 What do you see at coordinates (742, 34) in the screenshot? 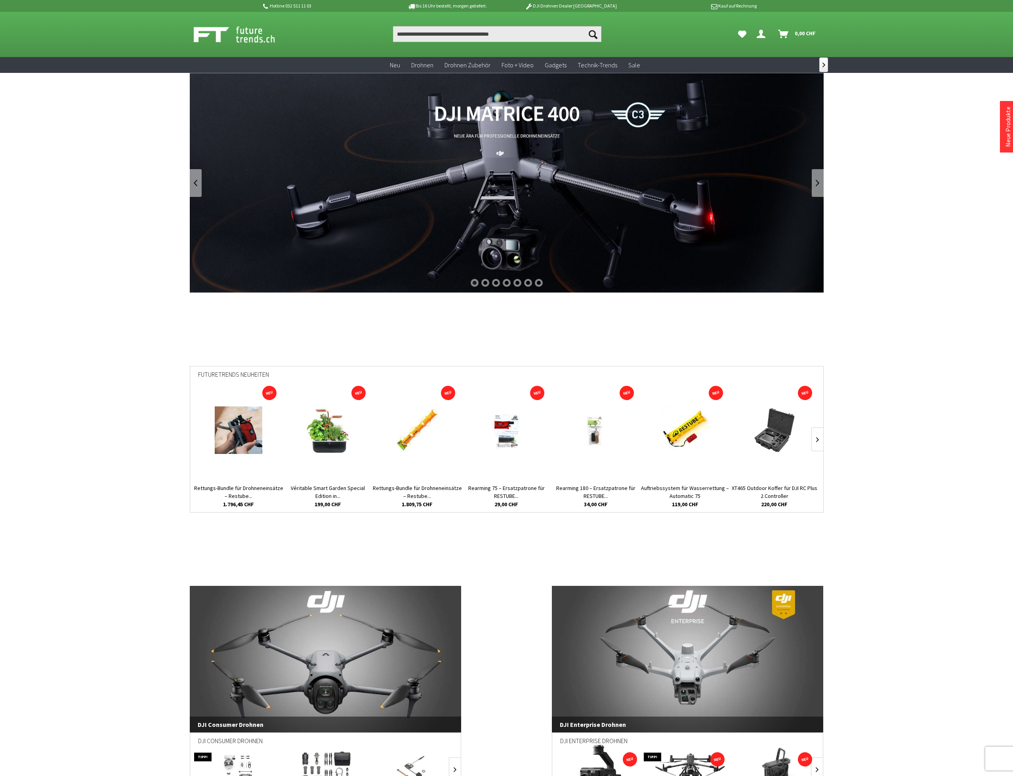
I see `a: Meine Favoriten` at bounding box center [742, 34].